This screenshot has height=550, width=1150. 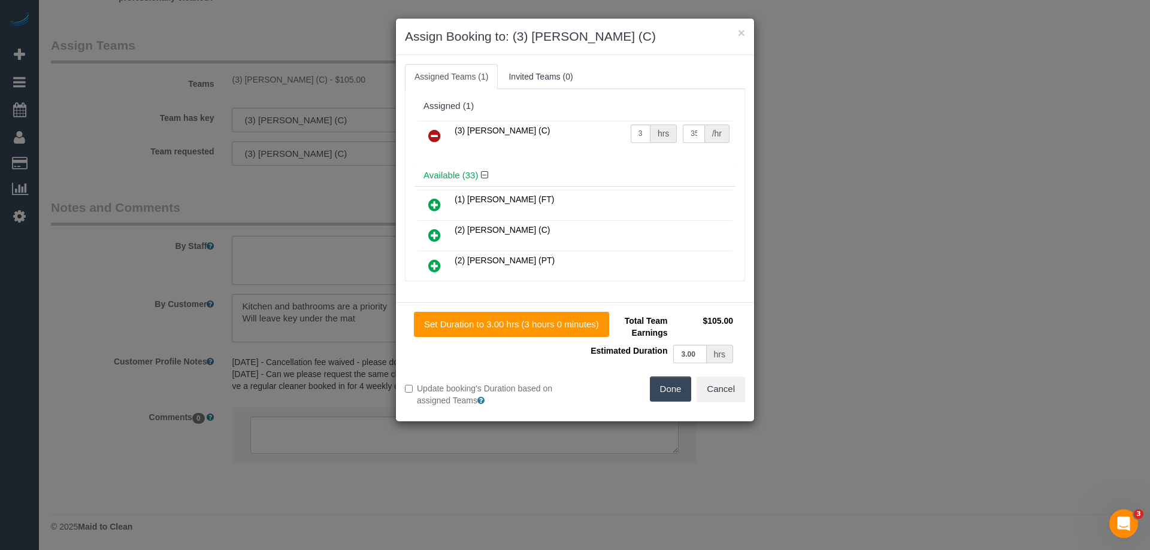 What do you see at coordinates (627, 327) in the screenshot?
I see `td: Total Team Earnings` at bounding box center [627, 327].